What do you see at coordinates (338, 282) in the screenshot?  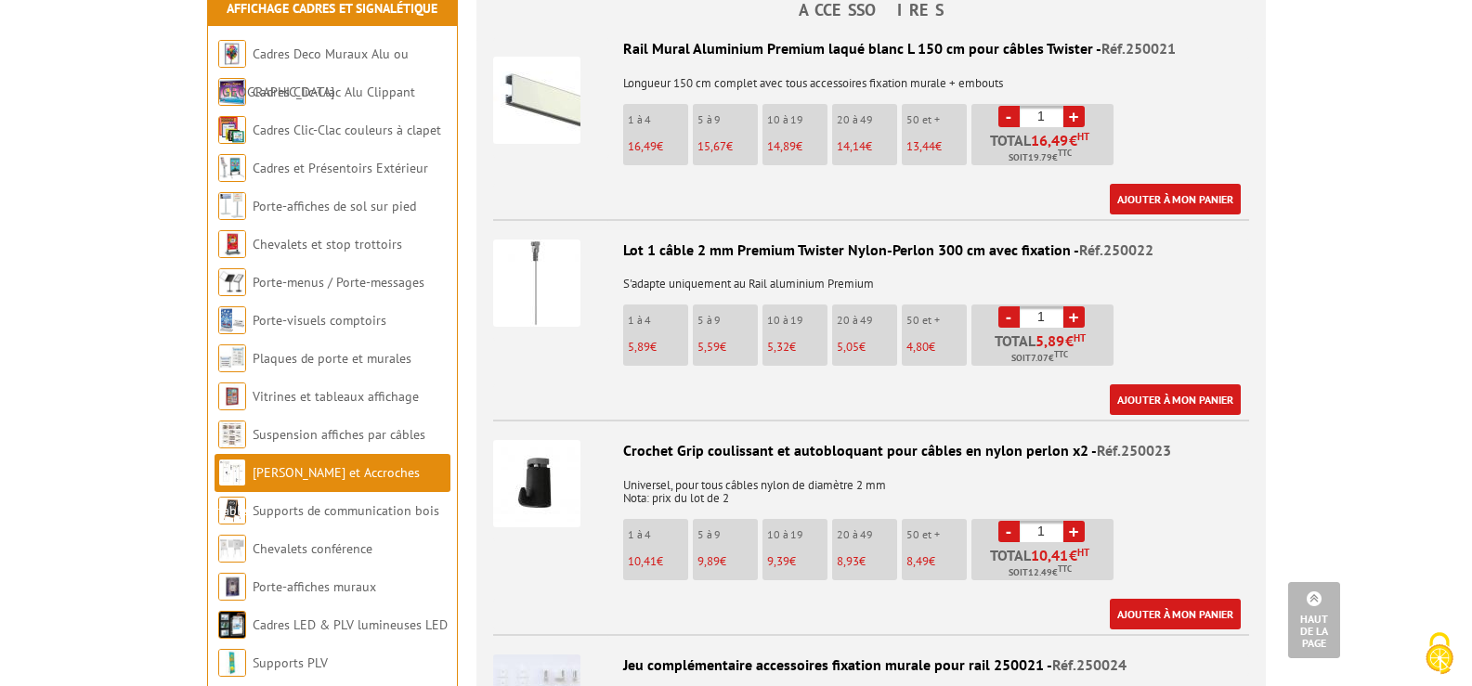 I see `a: Porte-menus / Porte-messages` at bounding box center [338, 282].